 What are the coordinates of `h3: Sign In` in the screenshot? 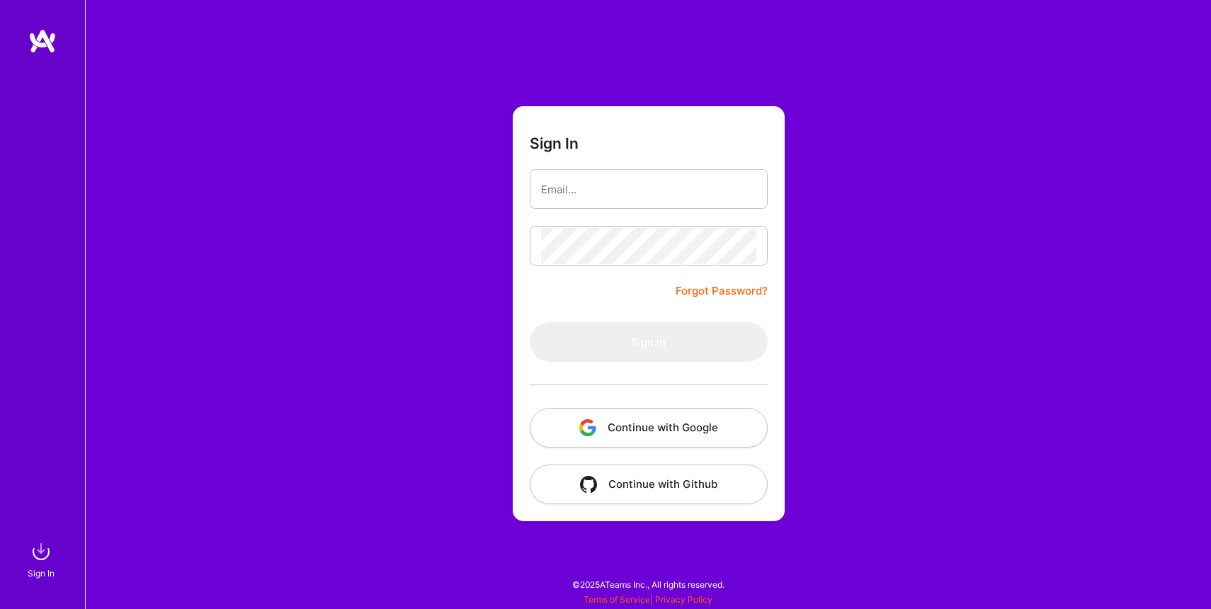 It's located at (554, 143).